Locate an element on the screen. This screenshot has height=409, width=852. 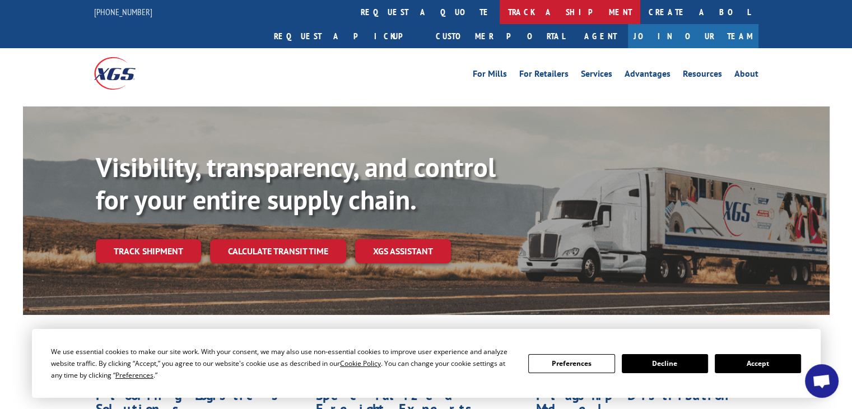
a: Request a pickup is located at coordinates (346, 36).